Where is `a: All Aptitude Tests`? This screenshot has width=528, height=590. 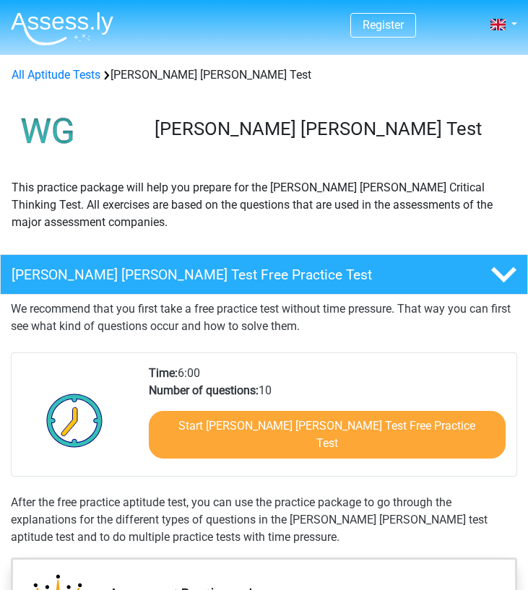
a: All Aptitude Tests is located at coordinates (56, 74).